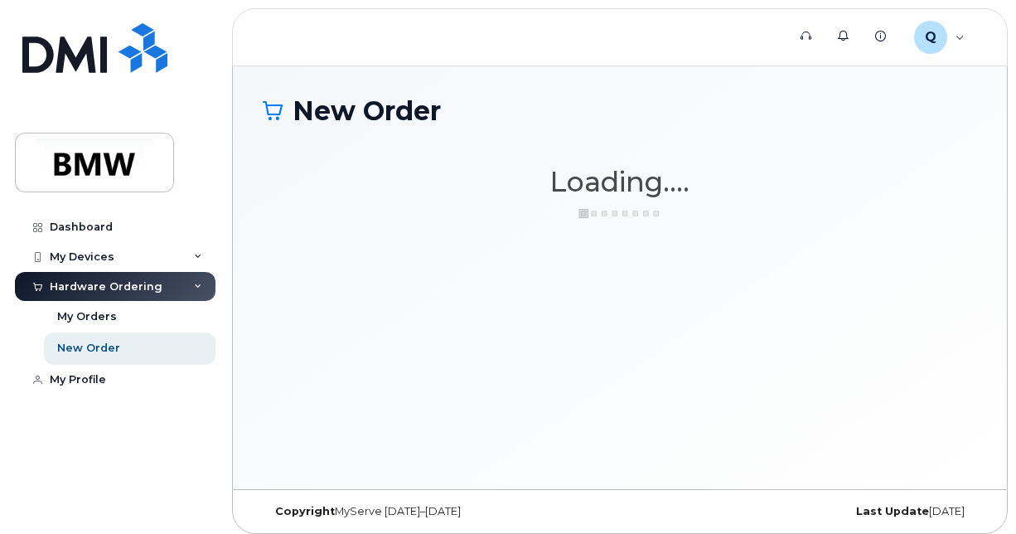 The width and height of the screenshot is (1016, 534). What do you see at coordinates (892, 510) in the screenshot?
I see `strong: Last Update` at bounding box center [892, 510].